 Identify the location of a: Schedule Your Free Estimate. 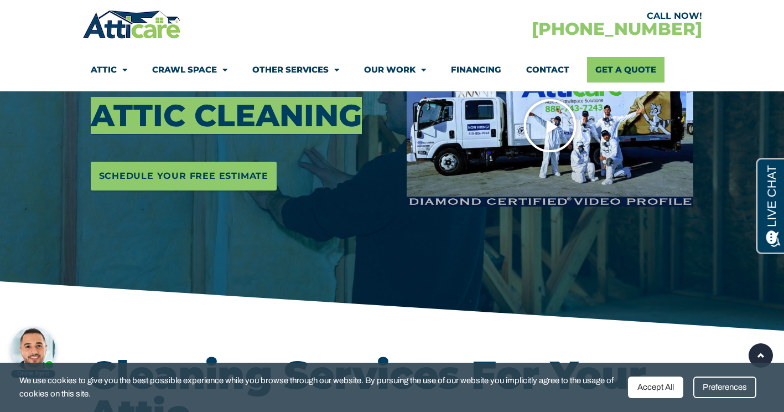
(184, 176).